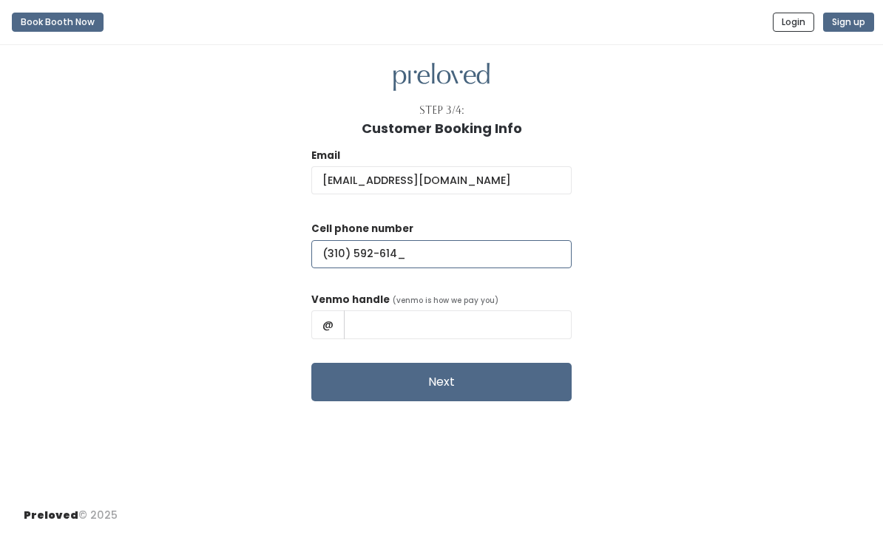 The width and height of the screenshot is (883, 535). Describe the element at coordinates (351, 300) in the screenshot. I see `label: Venmo handle` at that location.